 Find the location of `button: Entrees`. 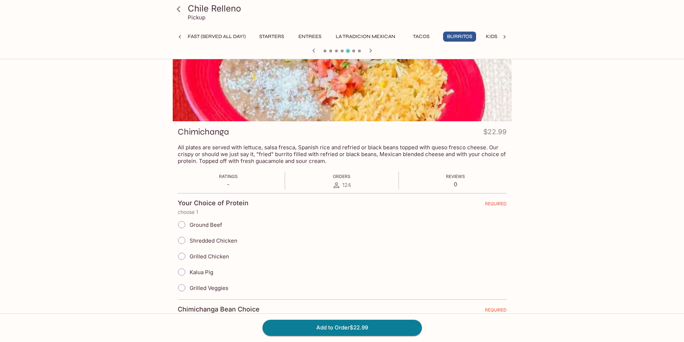

button: Entrees is located at coordinates (310, 37).